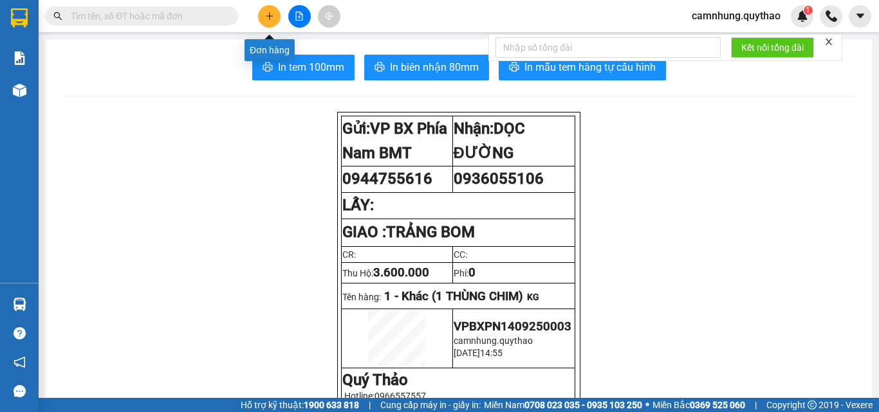 This screenshot has height=412, width=879. I want to click on span: file-add, so click(299, 16).